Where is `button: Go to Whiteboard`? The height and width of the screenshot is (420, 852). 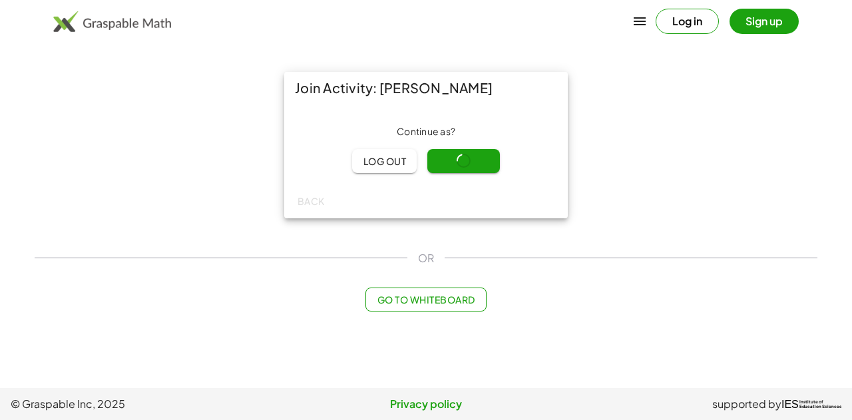
button: Go to Whiteboard is located at coordinates (425, 299).